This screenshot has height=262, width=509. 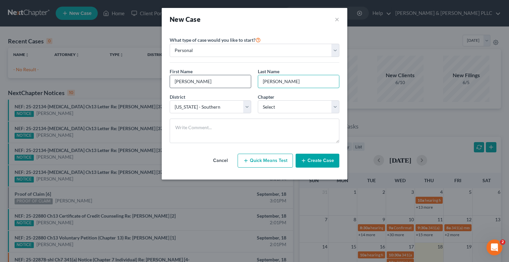 What do you see at coordinates (211, 82) in the screenshot?
I see `input: Enter First Name` at bounding box center [211, 82].